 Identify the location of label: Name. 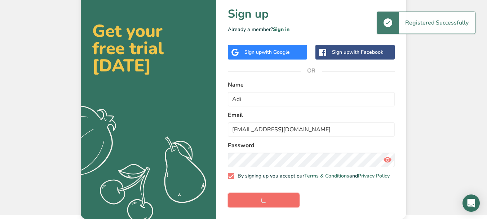
(311, 85).